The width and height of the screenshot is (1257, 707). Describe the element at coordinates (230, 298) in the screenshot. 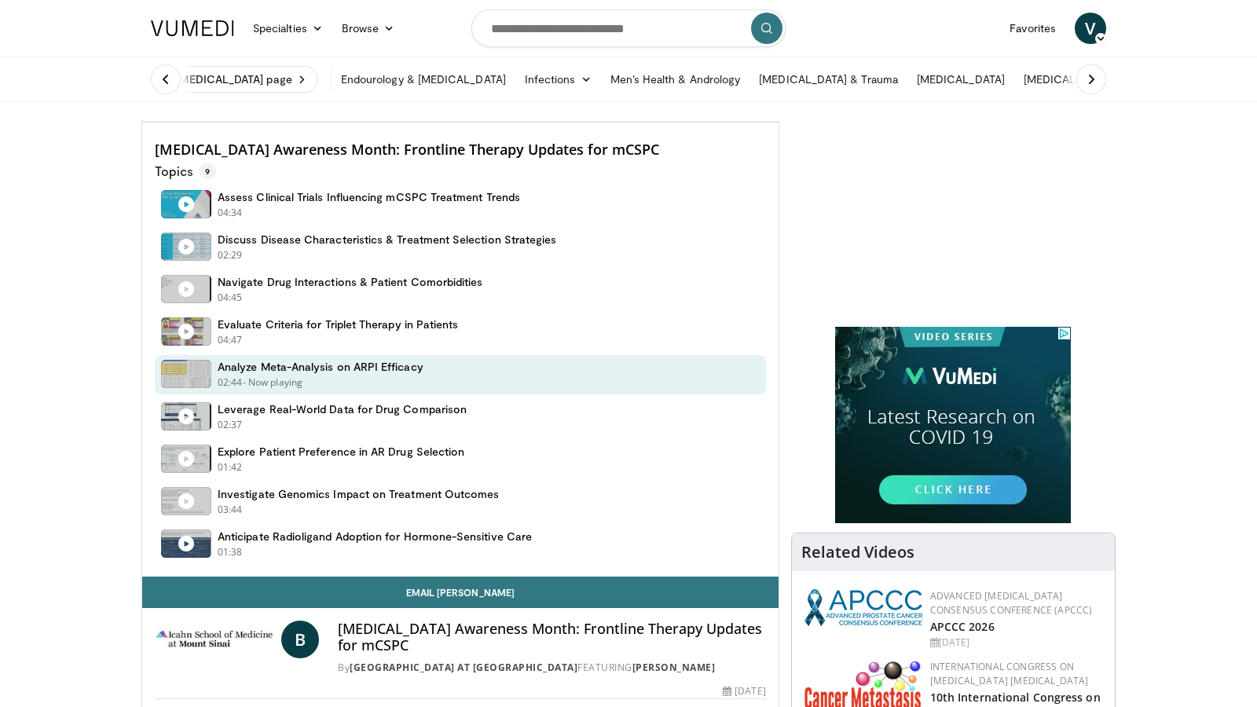

I see `p: 04:45` at that location.